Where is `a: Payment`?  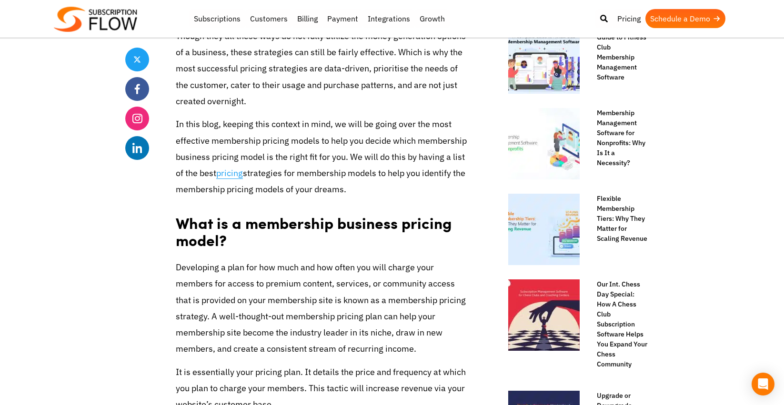
a: Payment is located at coordinates (342, 19).